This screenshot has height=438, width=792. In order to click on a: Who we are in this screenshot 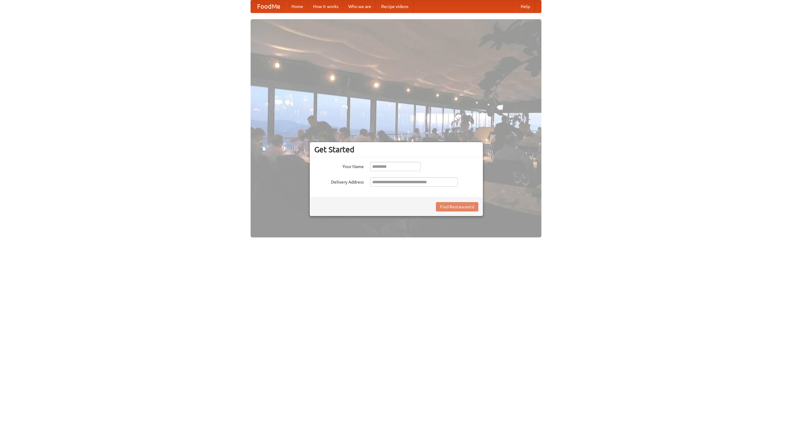, I will do `click(360, 6)`.